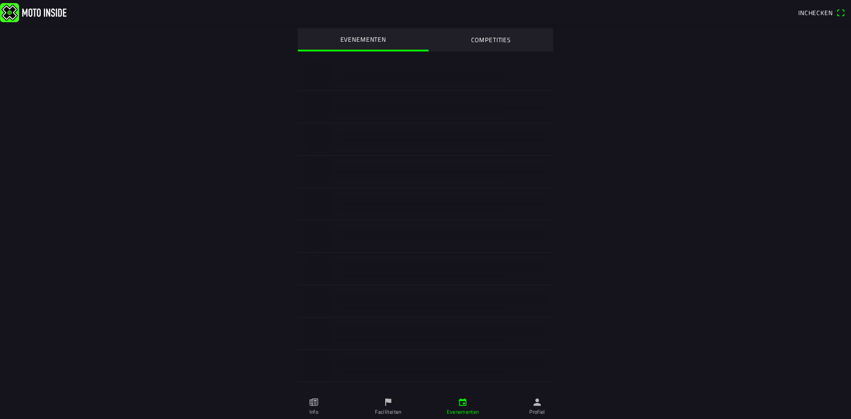 This screenshot has height=419, width=851. I want to click on span: Inchecken, so click(816, 12).